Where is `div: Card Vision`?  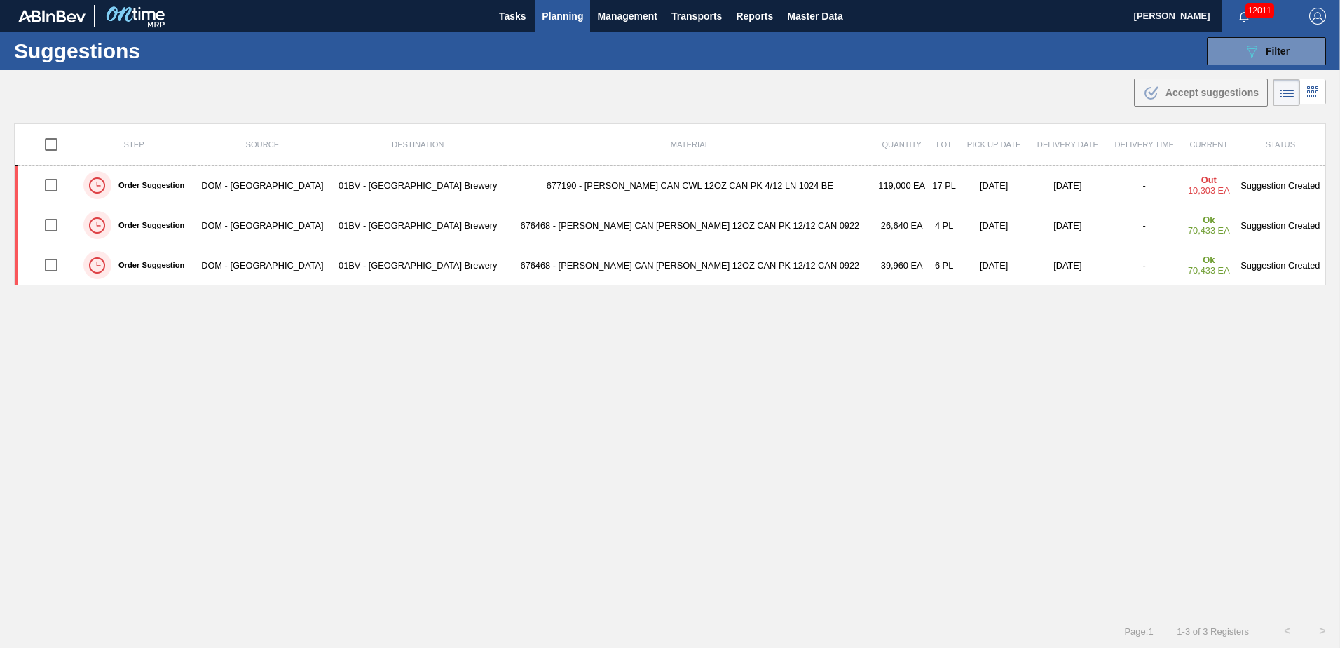 div: Card Vision is located at coordinates (1313, 93).